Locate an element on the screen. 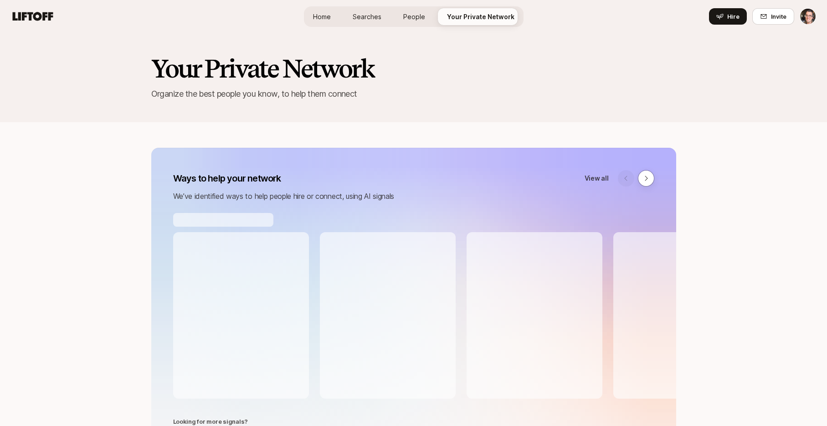 The image size is (827, 426). span: Your Private Network is located at coordinates (481, 16).